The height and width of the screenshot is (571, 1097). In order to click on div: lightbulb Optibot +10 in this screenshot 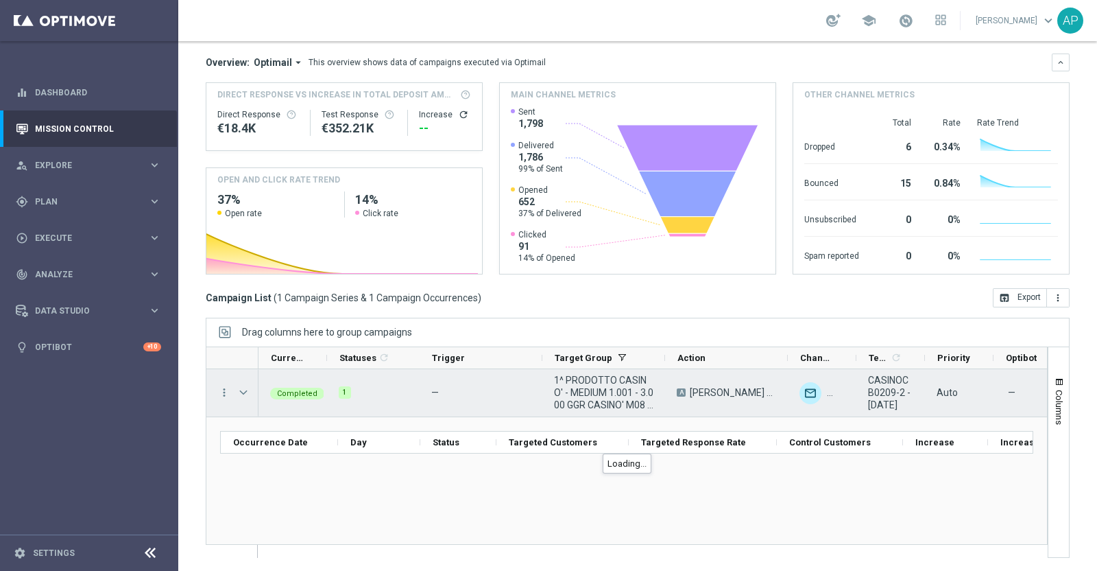, I will do `click(88, 347)`.